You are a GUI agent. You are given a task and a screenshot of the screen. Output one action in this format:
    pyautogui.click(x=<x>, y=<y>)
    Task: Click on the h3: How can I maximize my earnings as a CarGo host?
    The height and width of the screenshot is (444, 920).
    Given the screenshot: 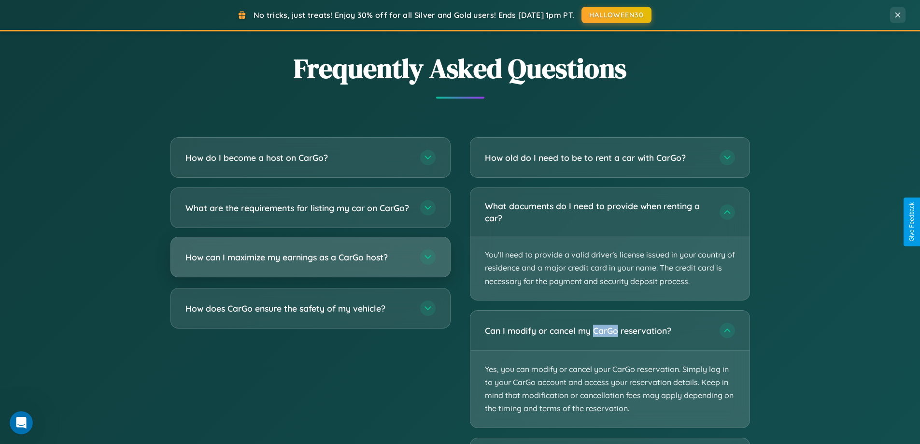 What is the action you would take?
    pyautogui.click(x=298, y=257)
    